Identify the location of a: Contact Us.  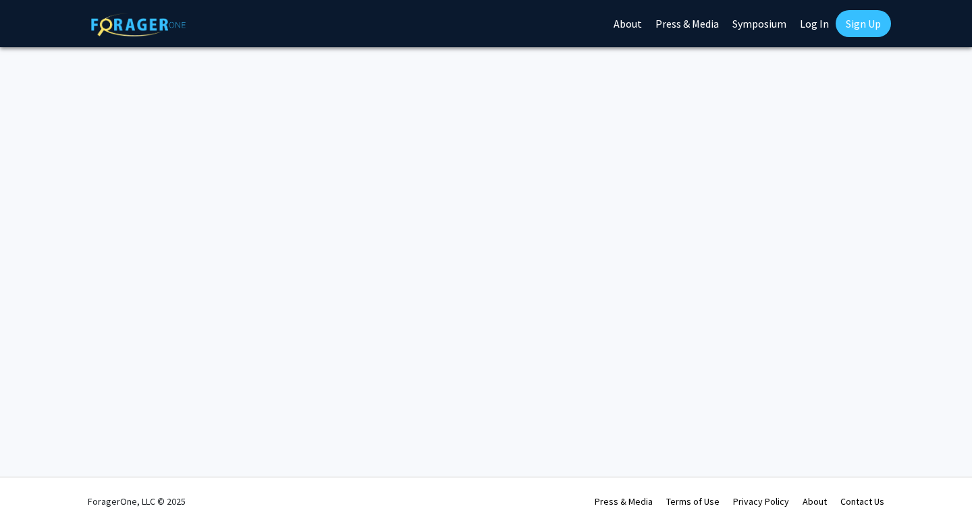
(862, 502).